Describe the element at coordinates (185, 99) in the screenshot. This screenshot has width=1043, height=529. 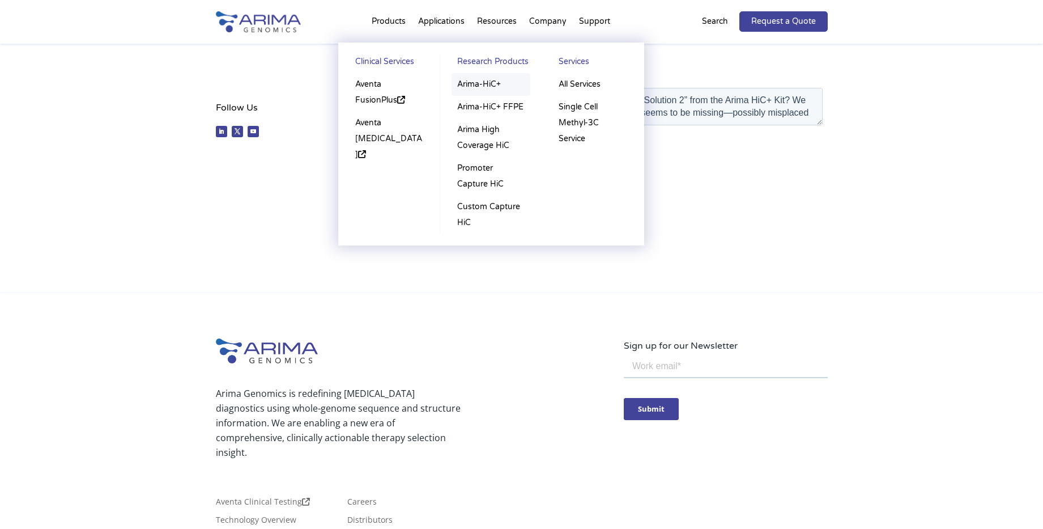
I see `span: State` at that location.